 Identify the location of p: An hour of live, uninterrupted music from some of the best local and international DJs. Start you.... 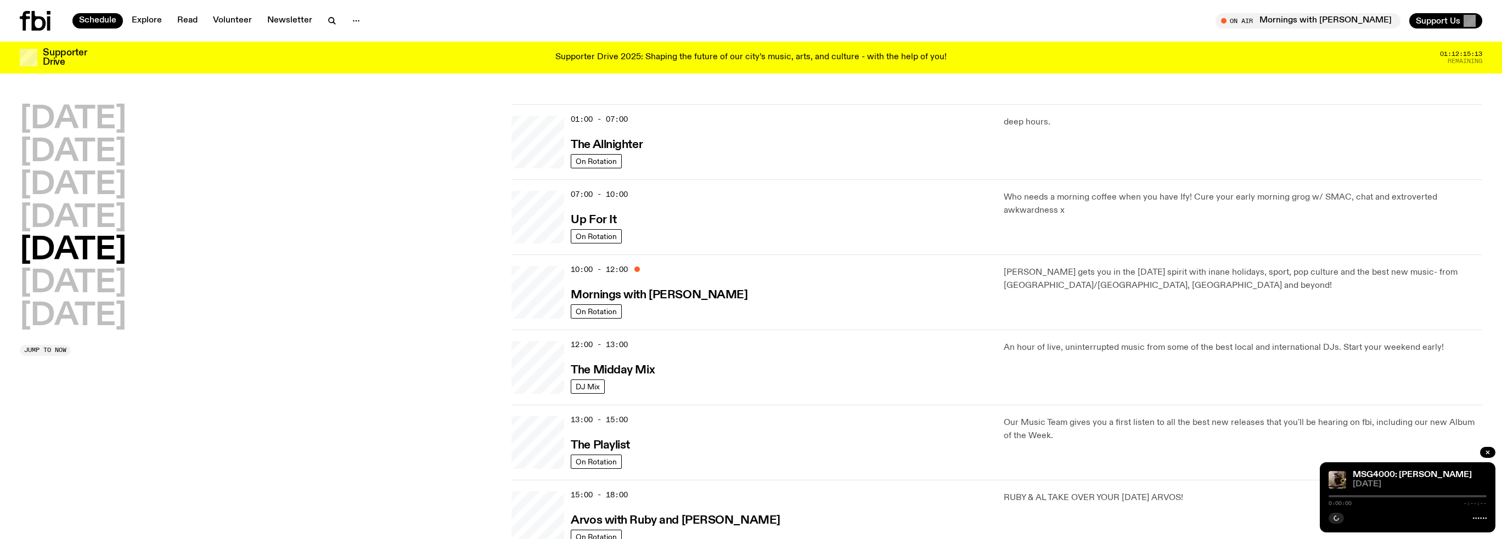
(1243, 348).